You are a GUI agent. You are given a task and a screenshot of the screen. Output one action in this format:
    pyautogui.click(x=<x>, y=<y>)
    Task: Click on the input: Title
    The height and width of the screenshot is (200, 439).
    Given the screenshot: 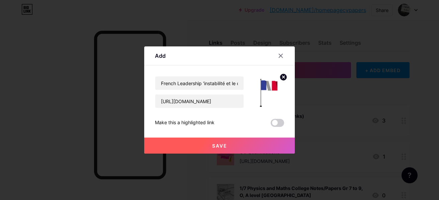 What is the action you would take?
    pyautogui.click(x=199, y=83)
    